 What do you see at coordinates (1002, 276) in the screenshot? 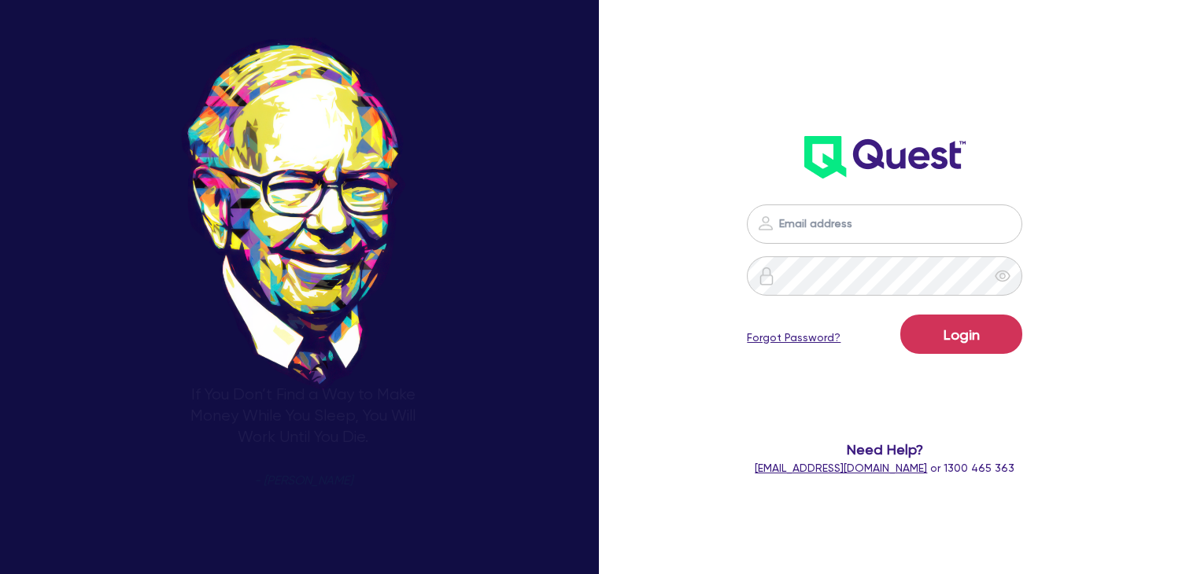
I see `span: eye` at bounding box center [1002, 276].